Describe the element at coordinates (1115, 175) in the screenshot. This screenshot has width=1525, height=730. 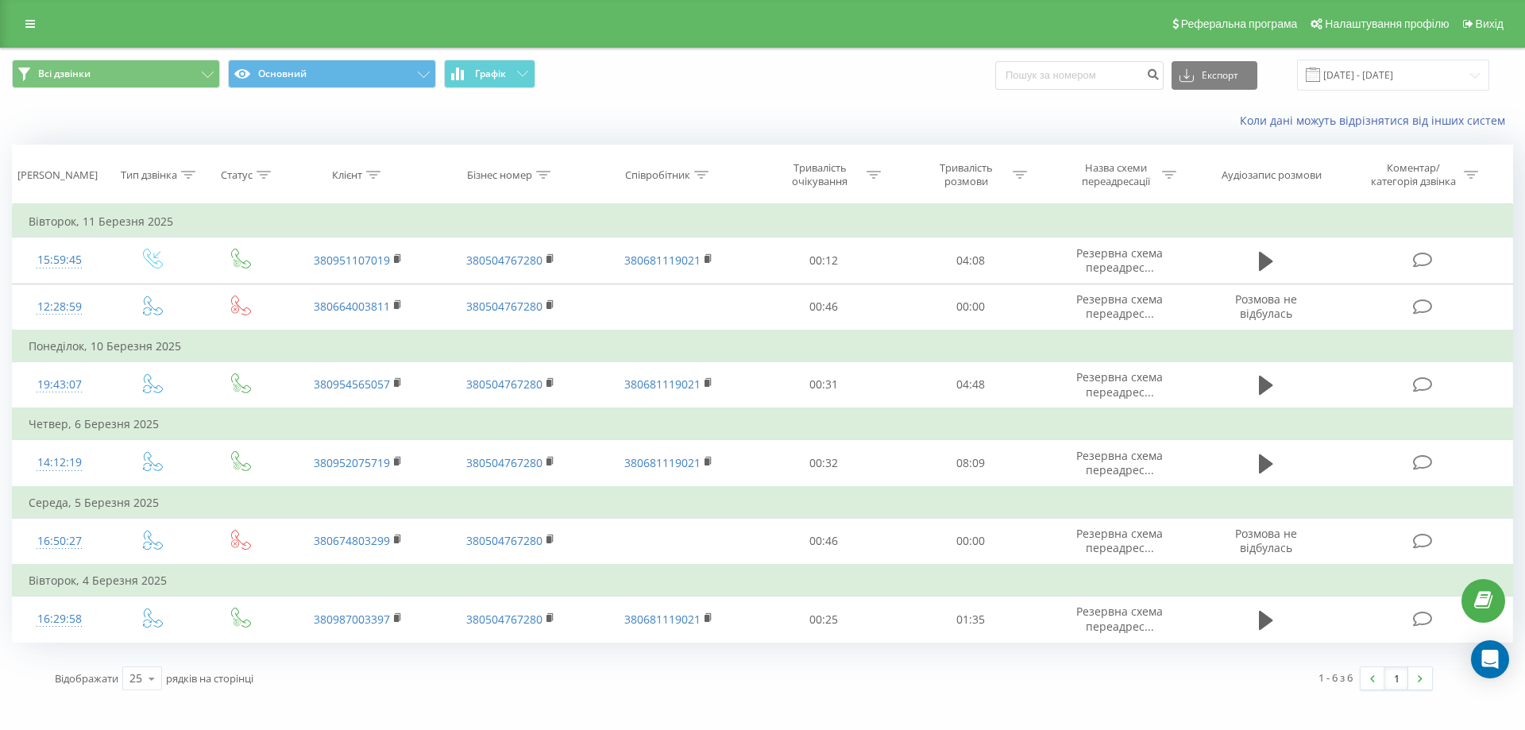
I see `div: Назва схеми переадресації` at that location.